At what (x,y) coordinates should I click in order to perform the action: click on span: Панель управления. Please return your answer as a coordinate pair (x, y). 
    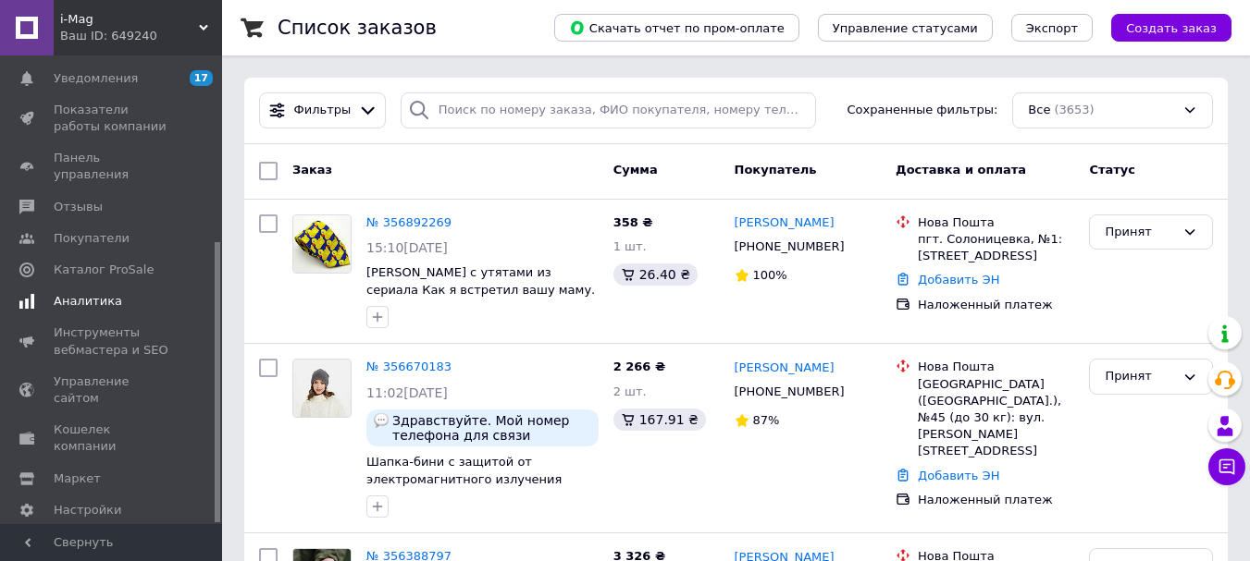
    Looking at the image, I should click on (112, 166).